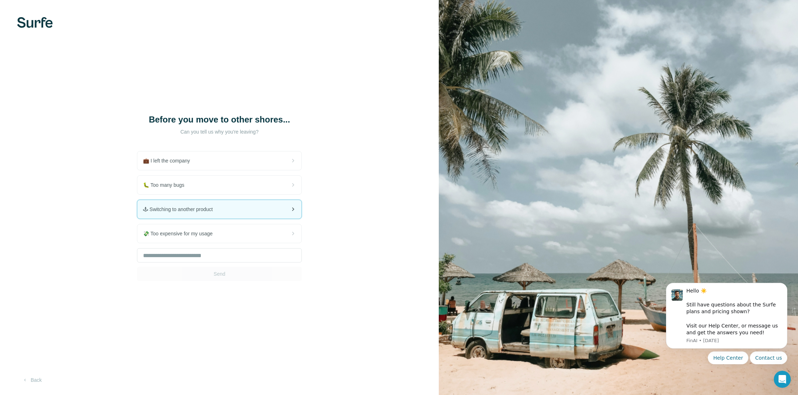 The width and height of the screenshot is (798, 395). I want to click on div: Message content, so click(79, 35).